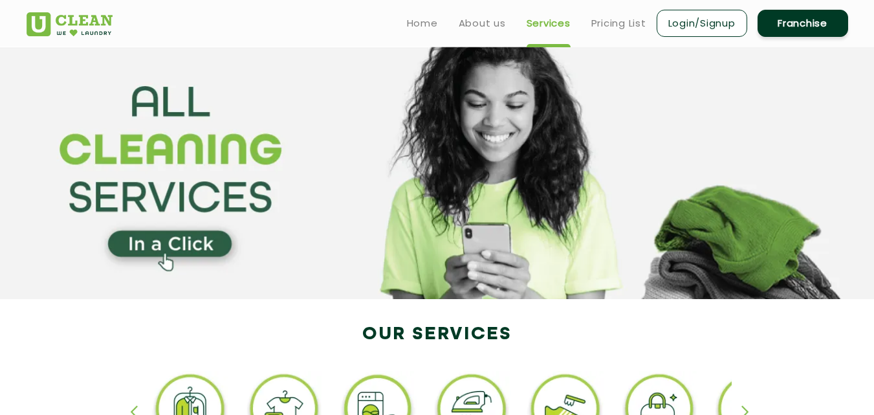 The image size is (874, 415). Describe the element at coordinates (803, 23) in the screenshot. I see `a: Franchise` at that location.